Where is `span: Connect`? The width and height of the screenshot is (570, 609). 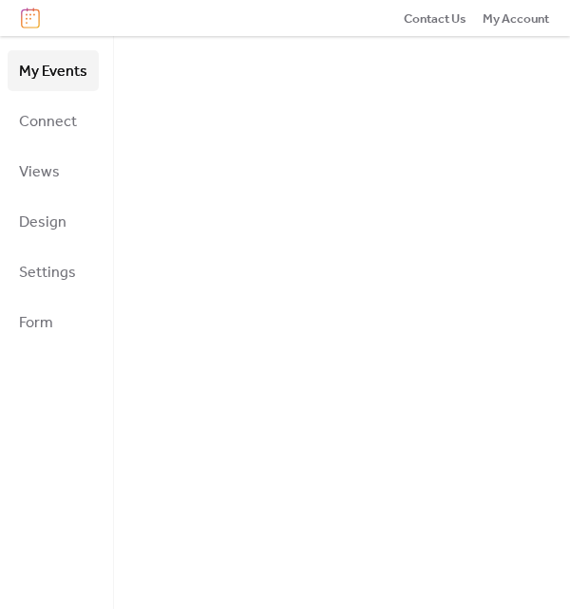
span: Connect is located at coordinates (47, 121).